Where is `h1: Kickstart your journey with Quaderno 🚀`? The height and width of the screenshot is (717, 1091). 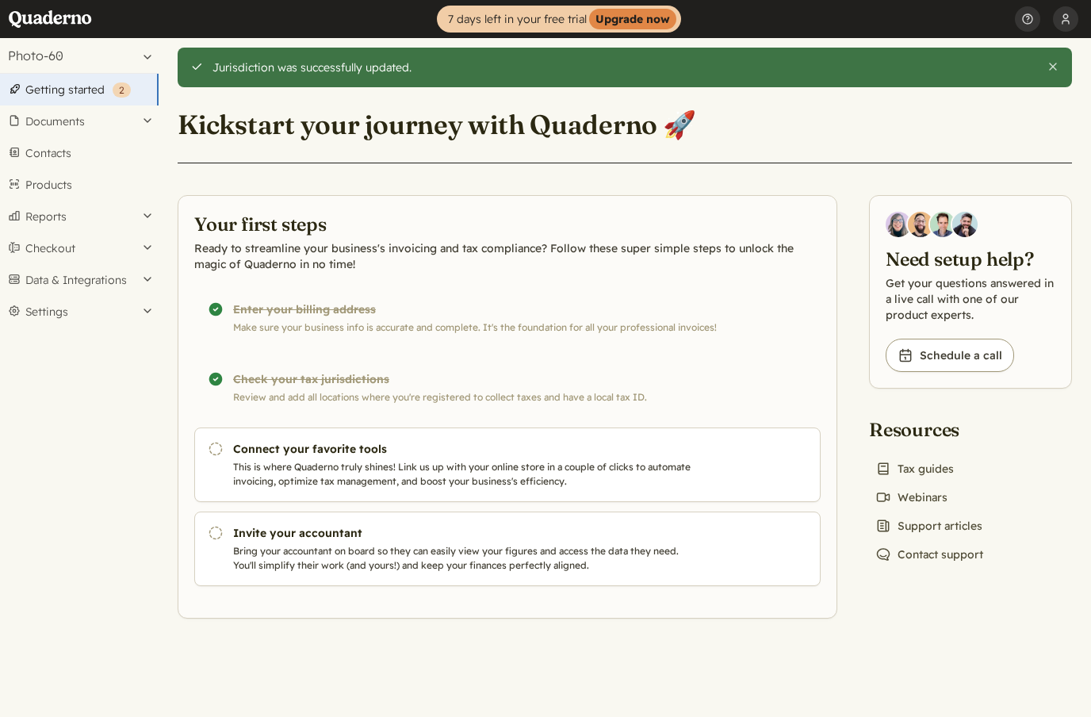
h1: Kickstart your journey with Quaderno 🚀 is located at coordinates (437, 124).